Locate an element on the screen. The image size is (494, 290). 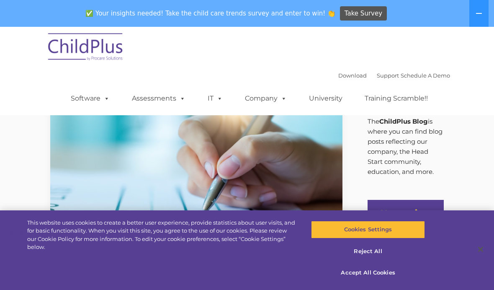
a: University is located at coordinates (326, 98).